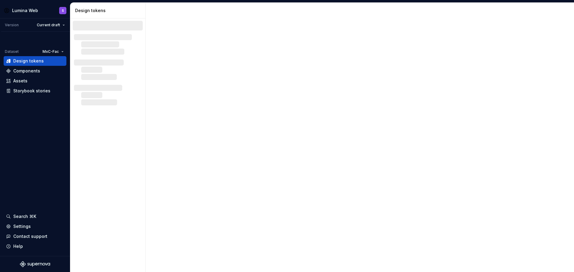 Image resolution: width=574 pixels, height=272 pixels. What do you see at coordinates (30, 236) in the screenshot?
I see `div: Contact support` at bounding box center [30, 236].